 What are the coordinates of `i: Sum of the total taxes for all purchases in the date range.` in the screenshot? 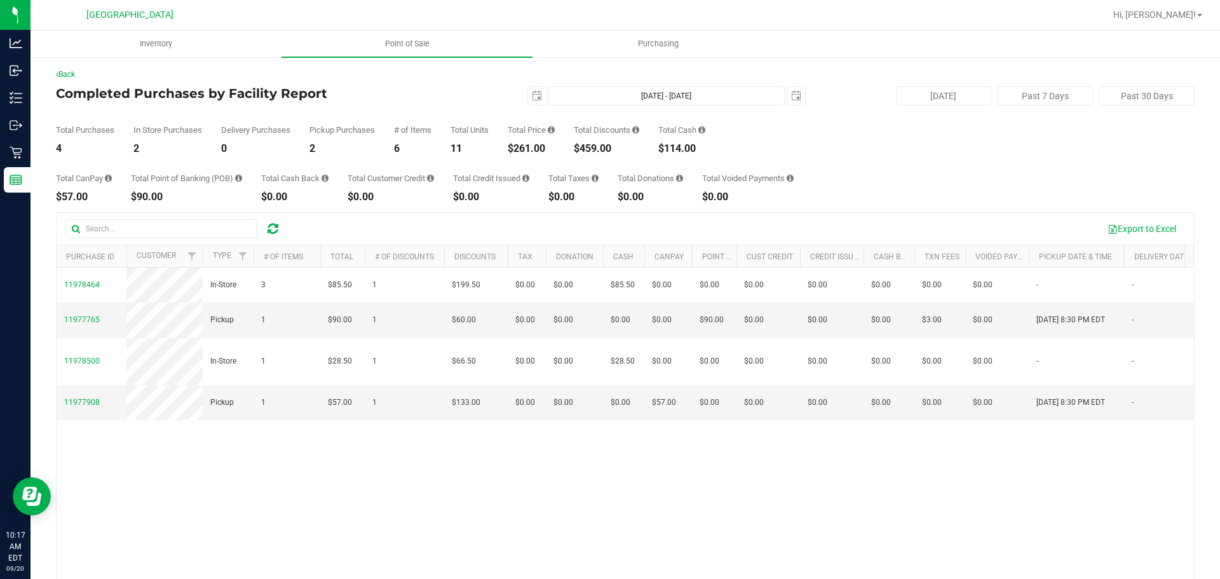 It's located at (595, 178).